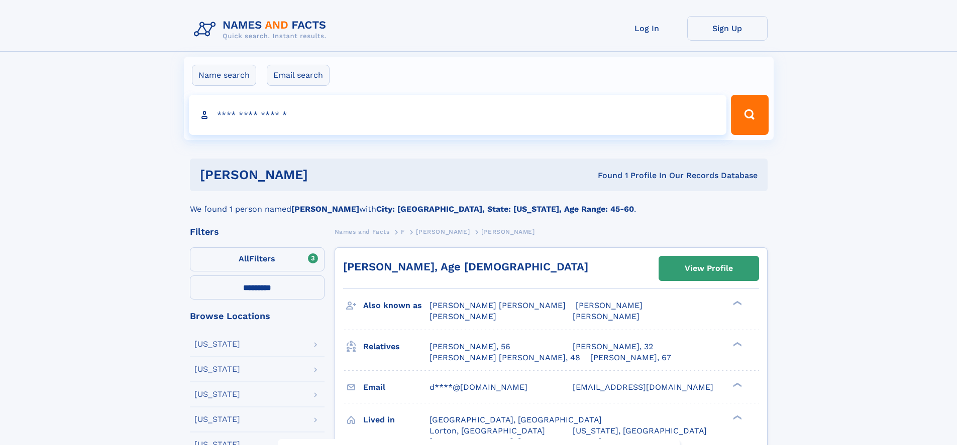 This screenshot has width=957, height=445. Describe the element at coordinates (605, 176) in the screenshot. I see `div: Found 1 Profile In Our Records Database` at that location.